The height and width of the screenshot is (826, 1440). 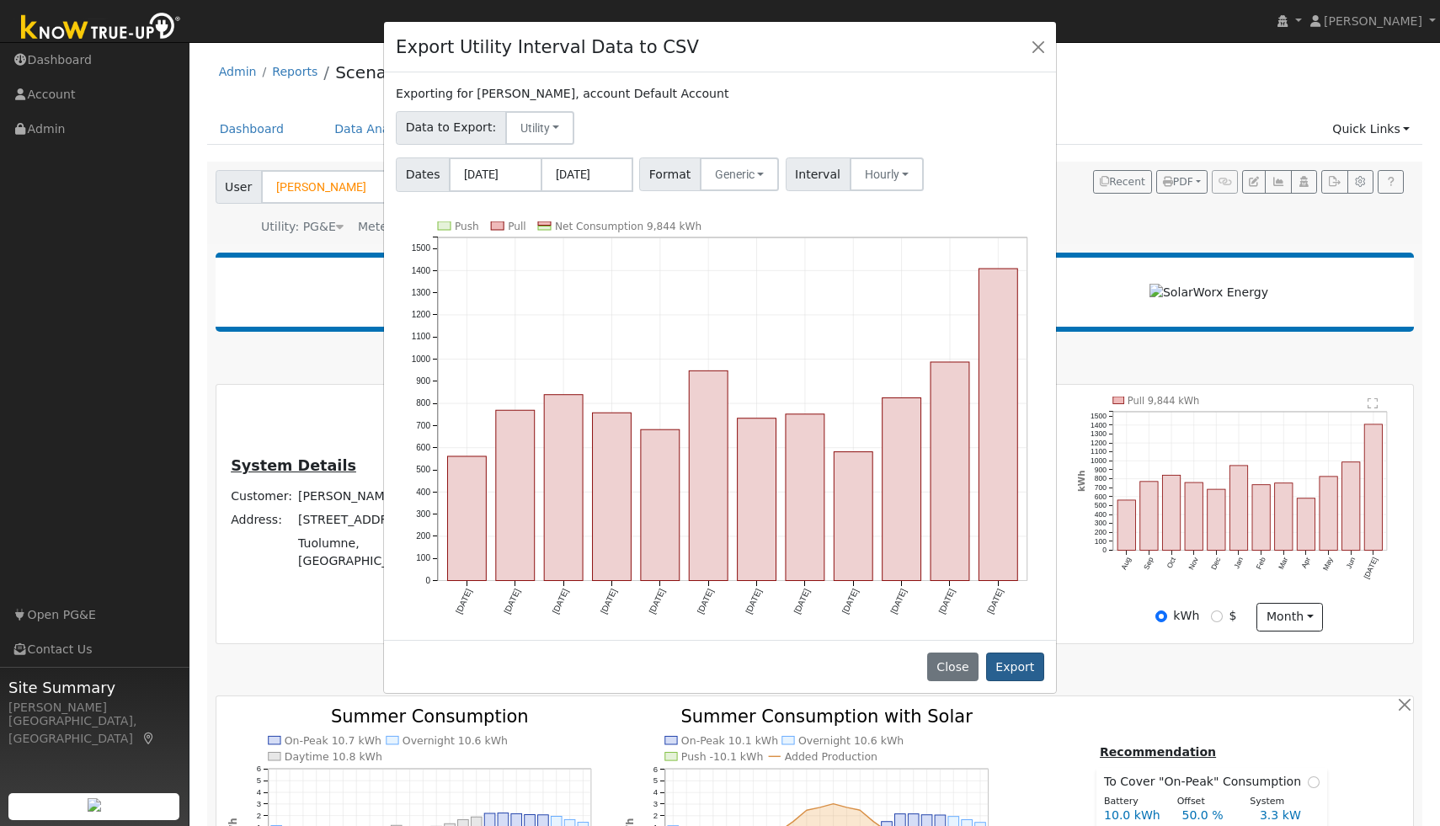 What do you see at coordinates (421, 359) in the screenshot?
I see `text: 1000` at bounding box center [421, 359].